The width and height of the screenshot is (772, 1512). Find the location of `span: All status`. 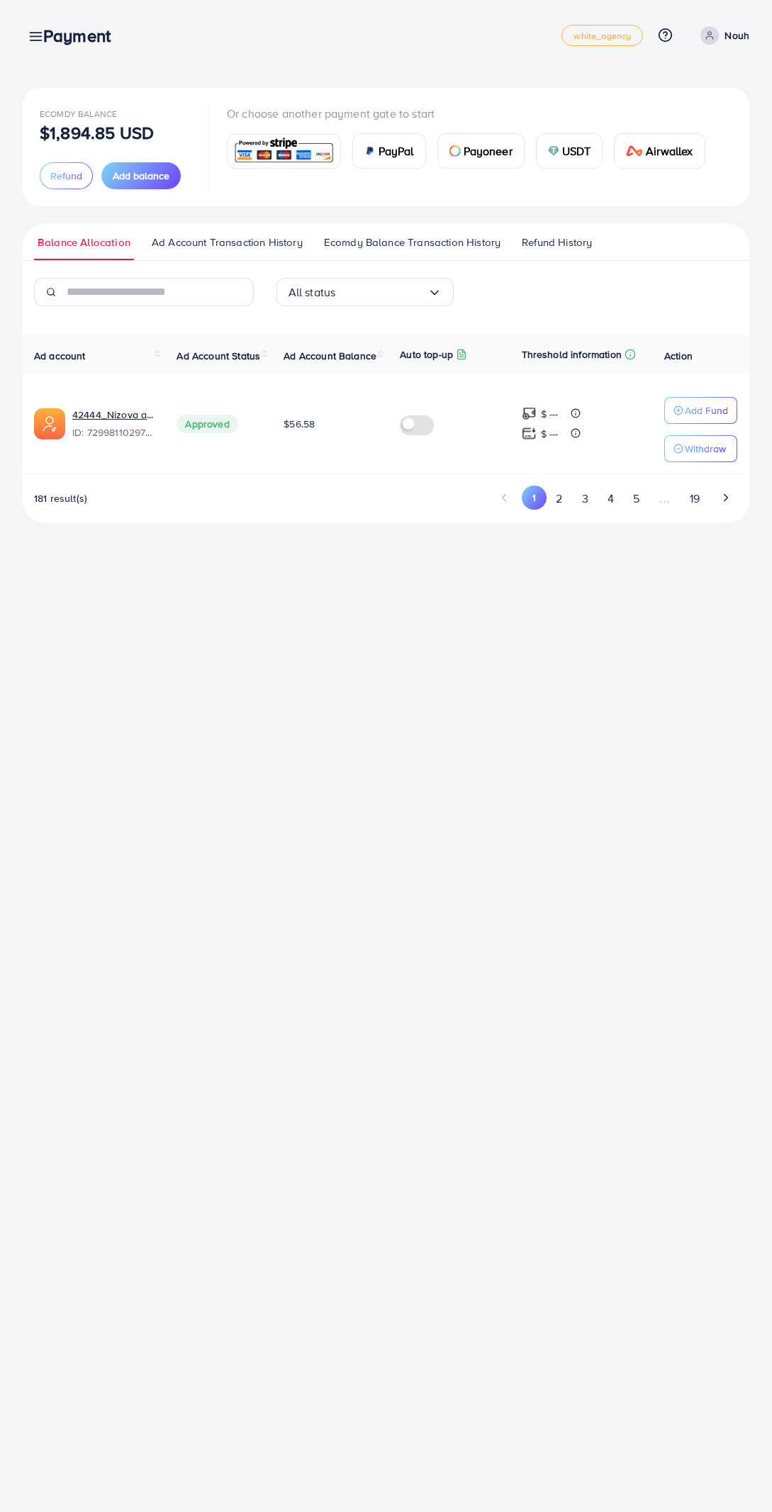

span: All status is located at coordinates (312, 292).